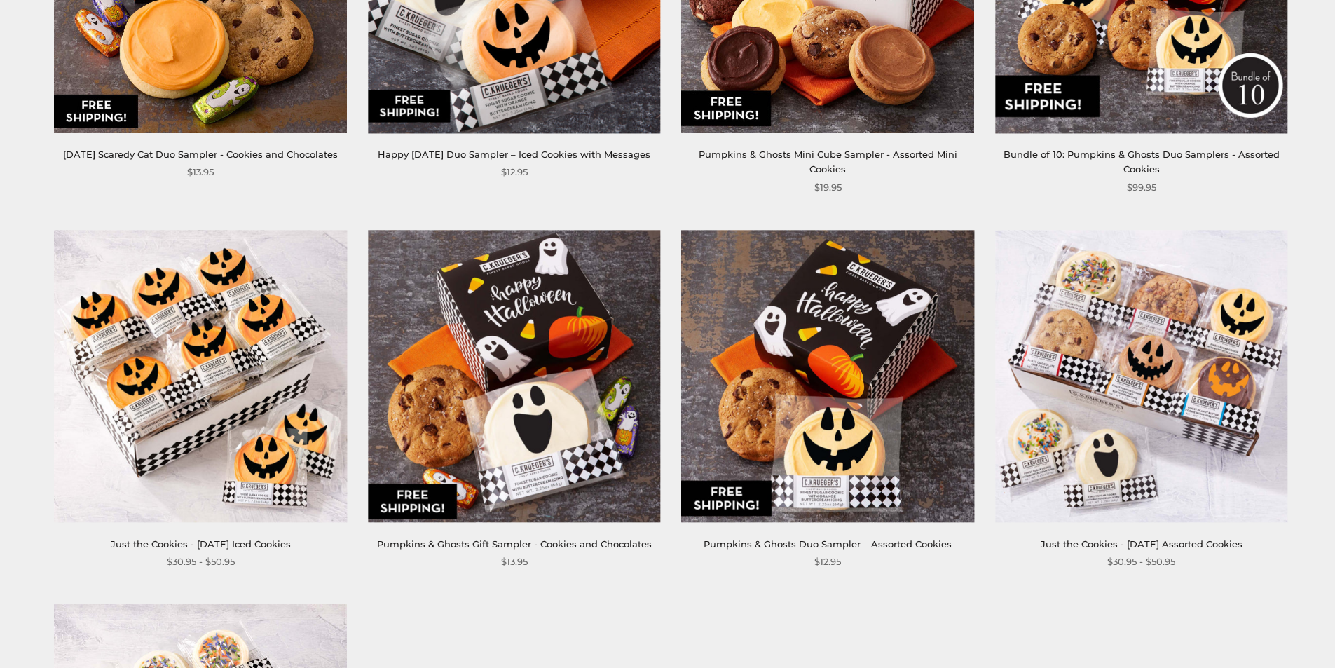  What do you see at coordinates (514, 376) in the screenshot?
I see `img: Pumpkins & Ghosts Gift Sampler - Cookies and Chocolates` at bounding box center [514, 376].